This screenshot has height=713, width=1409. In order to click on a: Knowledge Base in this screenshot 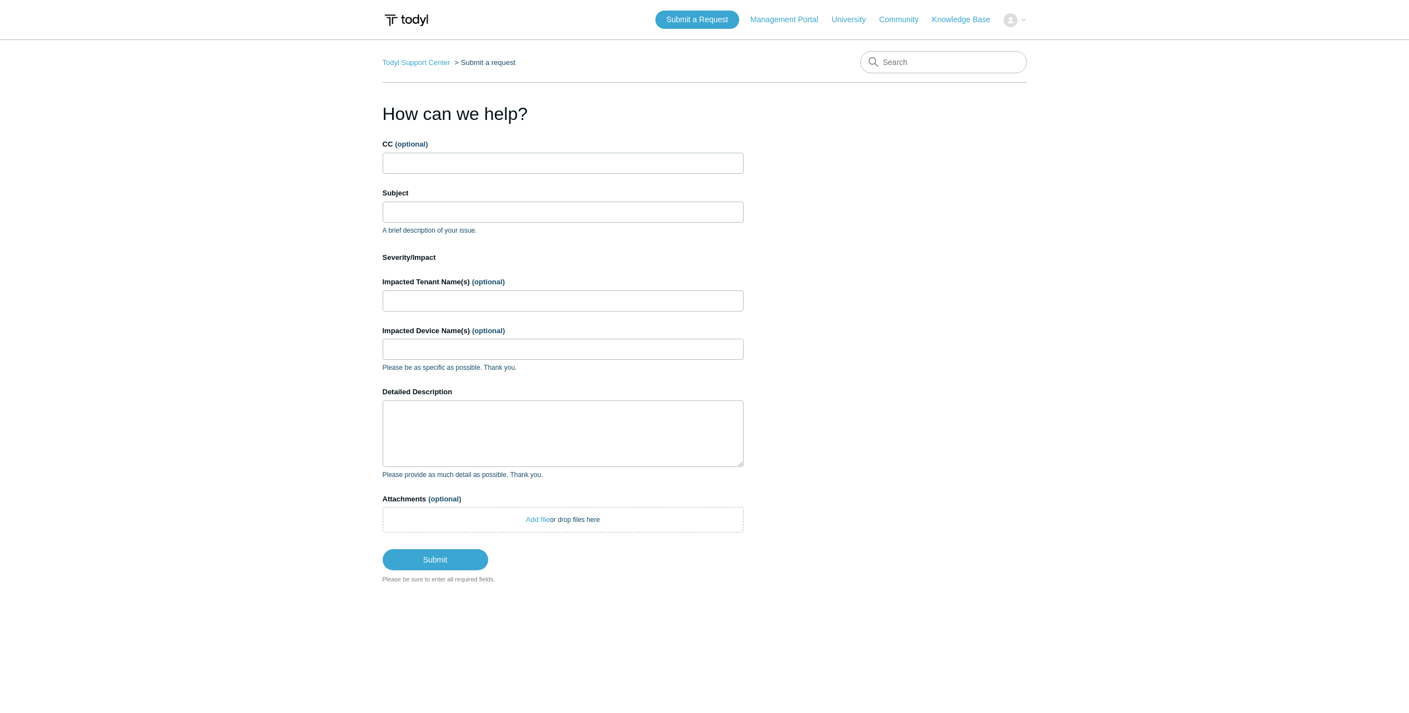, I will do `click(966, 19)`.